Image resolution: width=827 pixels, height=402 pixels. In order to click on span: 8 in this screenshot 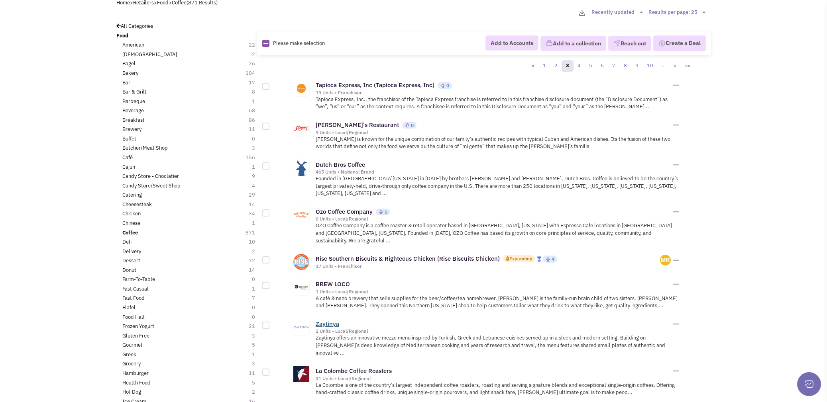, I will do `click(257, 92)`.